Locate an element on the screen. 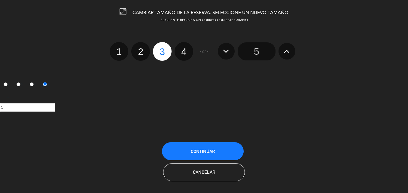 The width and height of the screenshot is (408, 193). input: 2 is located at coordinates (18, 84).